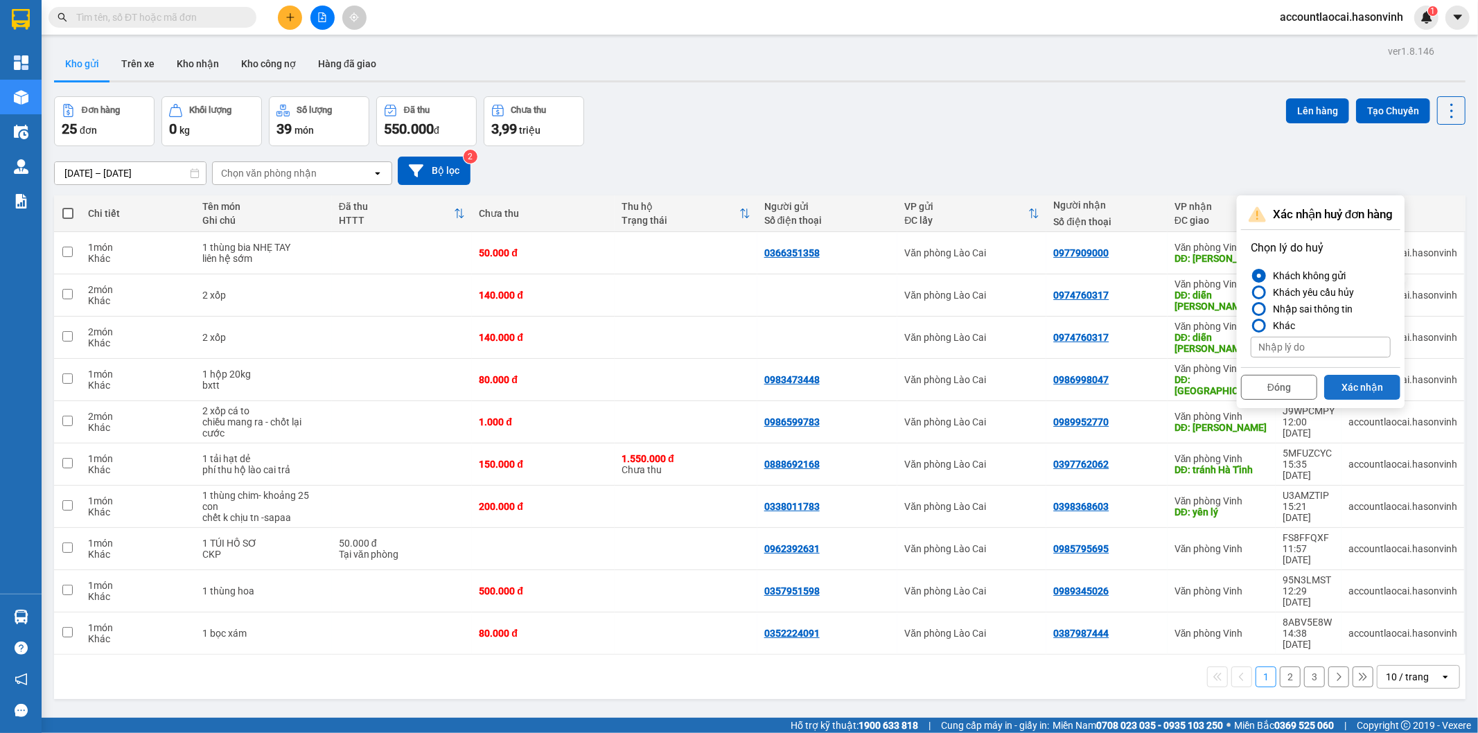 This screenshot has width=1478, height=733. Describe the element at coordinates (1222, 470) in the screenshot. I see `div: DĐ: tránh Hà Tĩnh` at that location.